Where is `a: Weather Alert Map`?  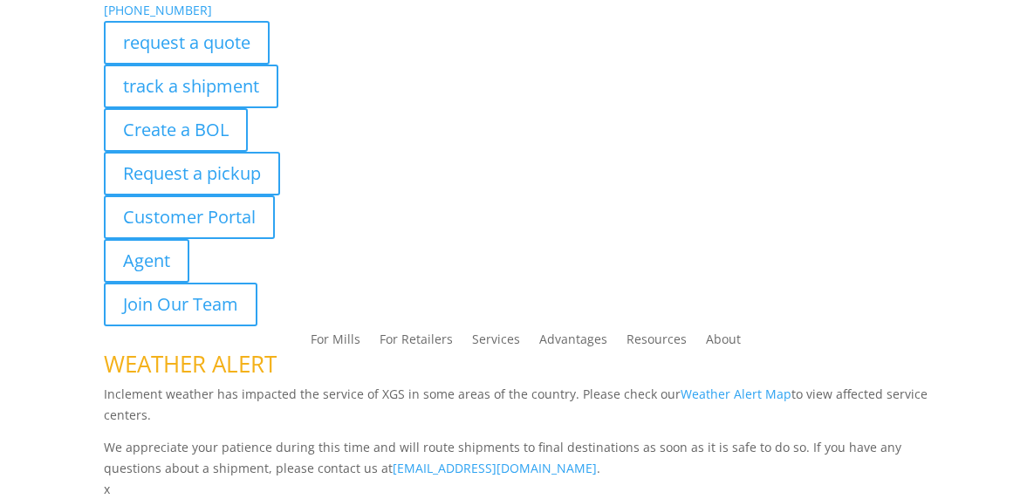 a: Weather Alert Map is located at coordinates (735, 393).